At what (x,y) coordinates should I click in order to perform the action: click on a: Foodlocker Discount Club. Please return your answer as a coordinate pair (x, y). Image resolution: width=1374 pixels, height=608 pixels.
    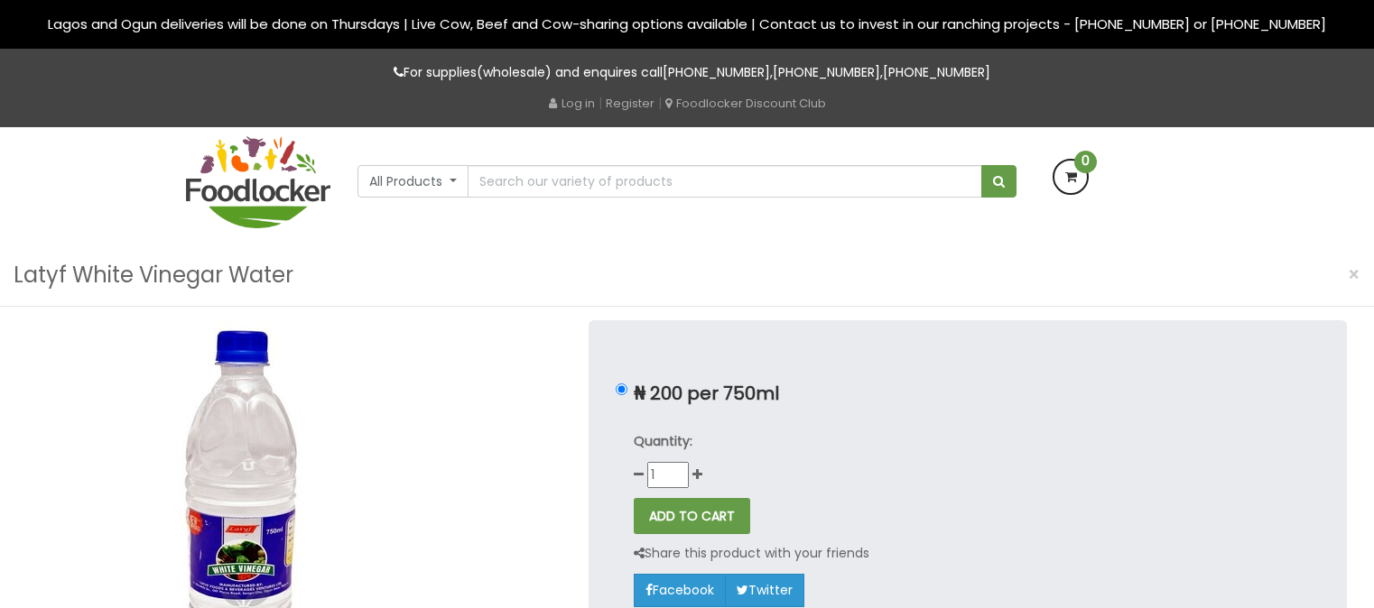
    Looking at the image, I should click on (745, 103).